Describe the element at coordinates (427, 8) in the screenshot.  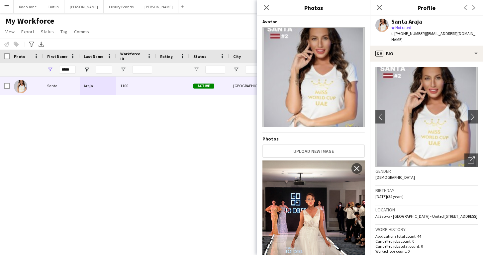
I see `h3: Profile` at that location.